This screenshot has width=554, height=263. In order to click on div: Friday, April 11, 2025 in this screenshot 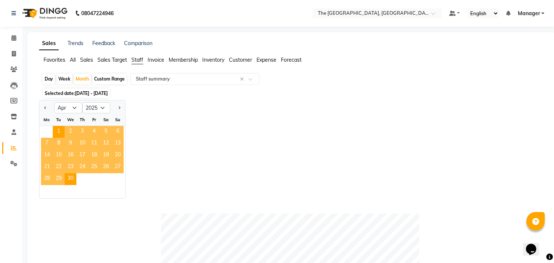, I will do `click(94, 144)`.